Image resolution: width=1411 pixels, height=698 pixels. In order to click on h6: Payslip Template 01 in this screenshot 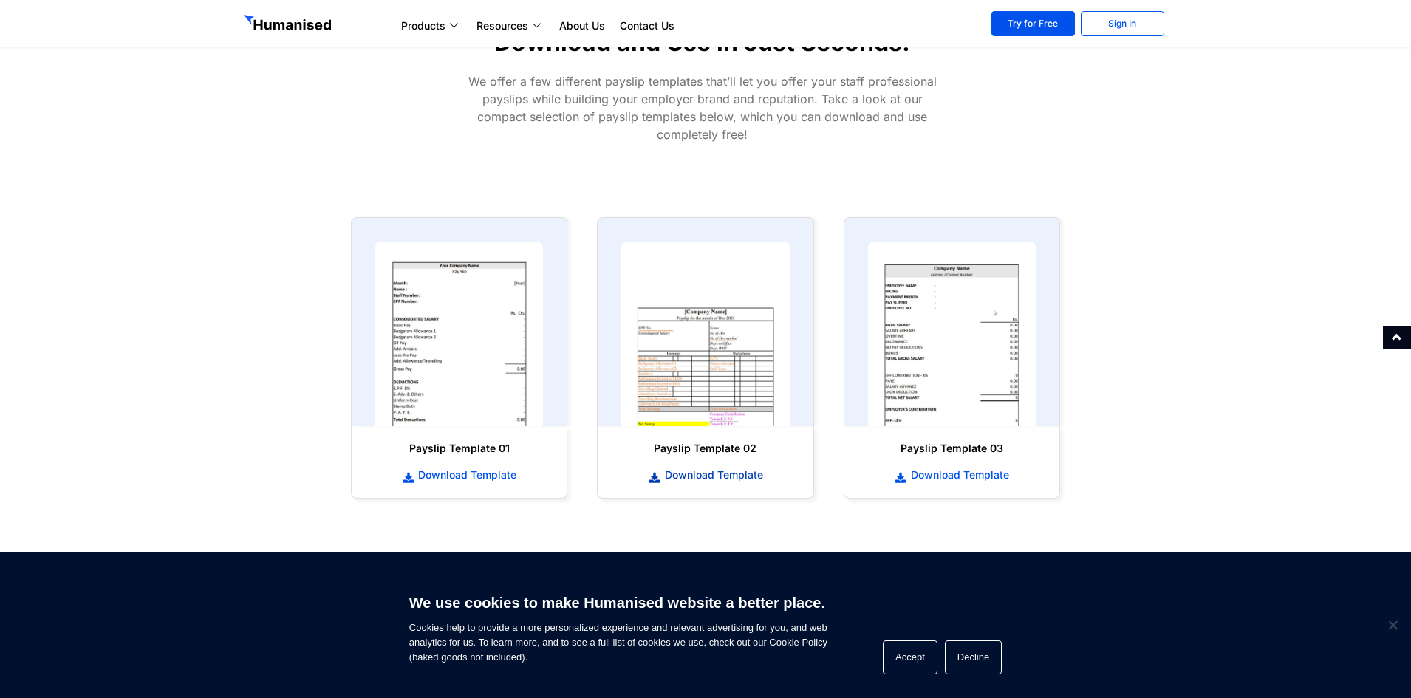, I will do `click(459, 448)`.